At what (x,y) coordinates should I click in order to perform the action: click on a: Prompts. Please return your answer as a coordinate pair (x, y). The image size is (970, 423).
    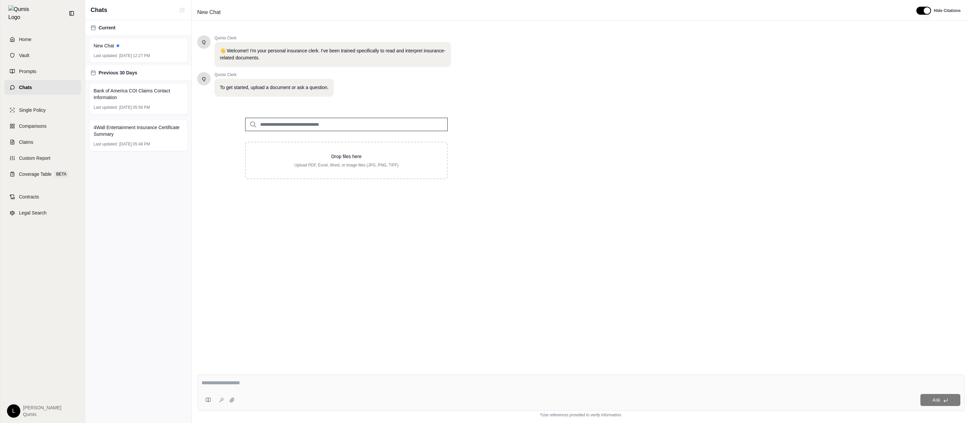
    Looking at the image, I should click on (43, 71).